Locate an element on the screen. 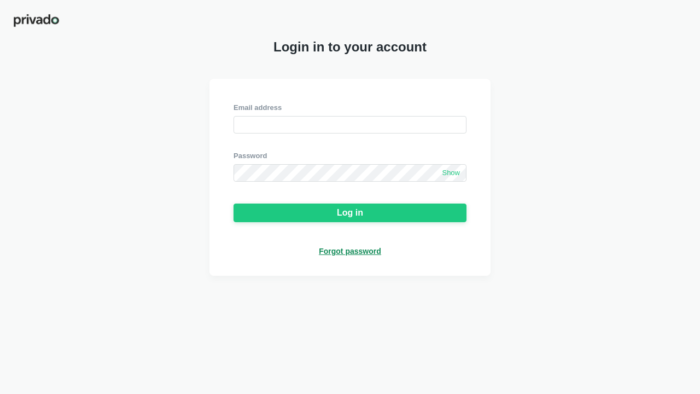  div: Log in is located at coordinates (350, 213).